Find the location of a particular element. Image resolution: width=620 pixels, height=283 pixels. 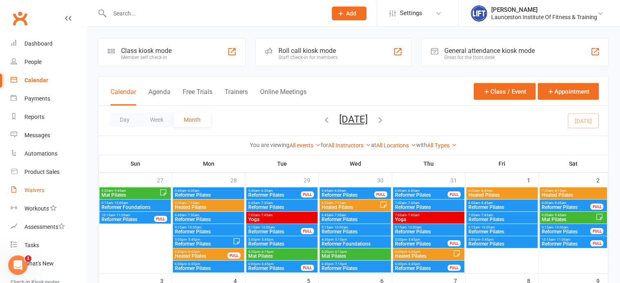

div: 28 is located at coordinates (238, 180).